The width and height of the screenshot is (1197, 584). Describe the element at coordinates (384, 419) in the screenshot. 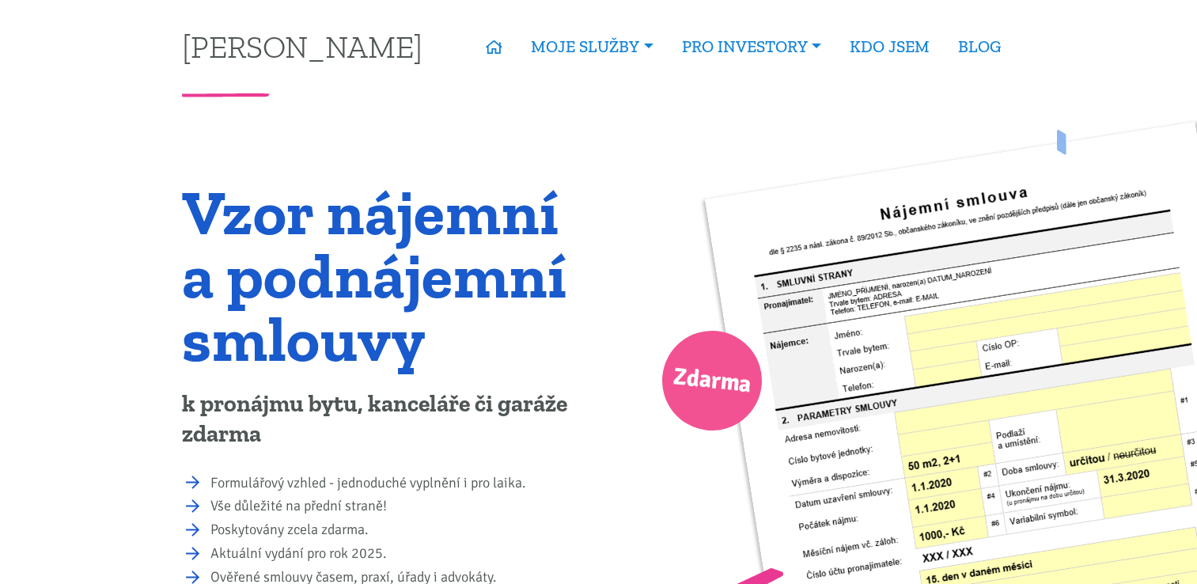

I see `p: k pronájmu bytu, kanceláře či garáže zdarma` at that location.